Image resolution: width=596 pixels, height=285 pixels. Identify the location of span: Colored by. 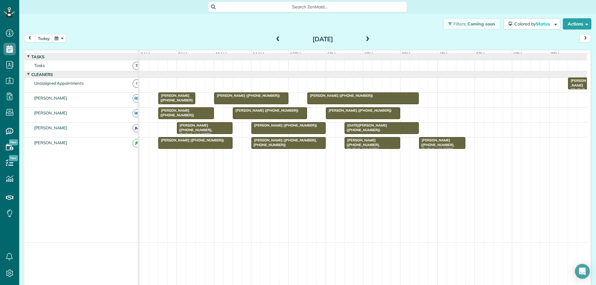
(533, 24).